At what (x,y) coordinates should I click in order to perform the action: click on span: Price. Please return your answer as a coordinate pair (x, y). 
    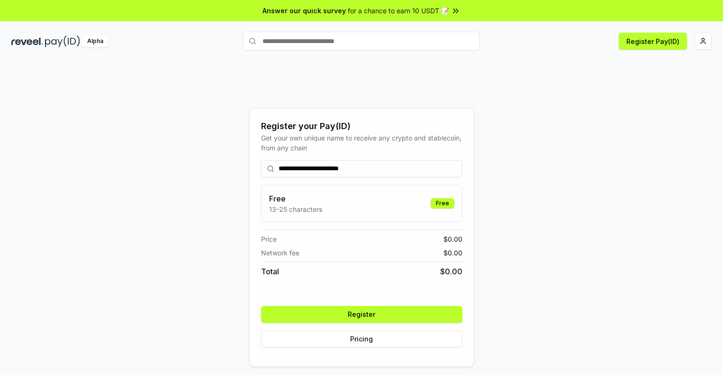
    Looking at the image, I should click on (268, 239).